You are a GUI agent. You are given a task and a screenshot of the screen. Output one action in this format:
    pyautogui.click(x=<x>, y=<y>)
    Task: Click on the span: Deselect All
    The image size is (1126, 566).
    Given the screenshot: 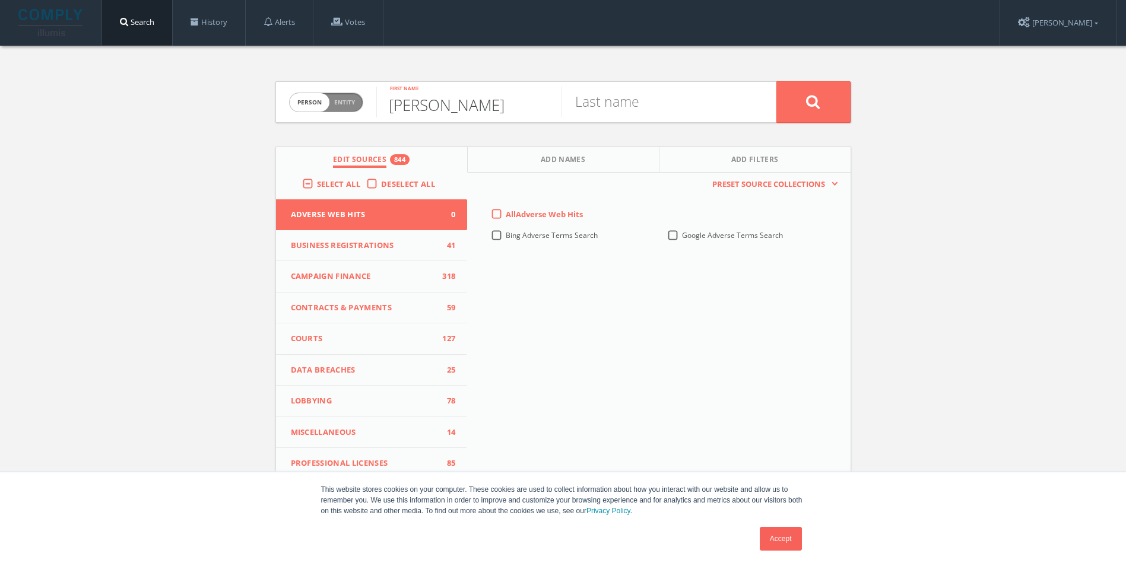 What is the action you would take?
    pyautogui.click(x=408, y=184)
    